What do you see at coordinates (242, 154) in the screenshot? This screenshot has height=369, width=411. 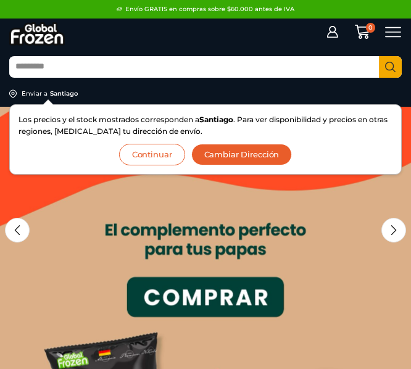 I see `button: Cambiar Dirección` at bounding box center [242, 154].